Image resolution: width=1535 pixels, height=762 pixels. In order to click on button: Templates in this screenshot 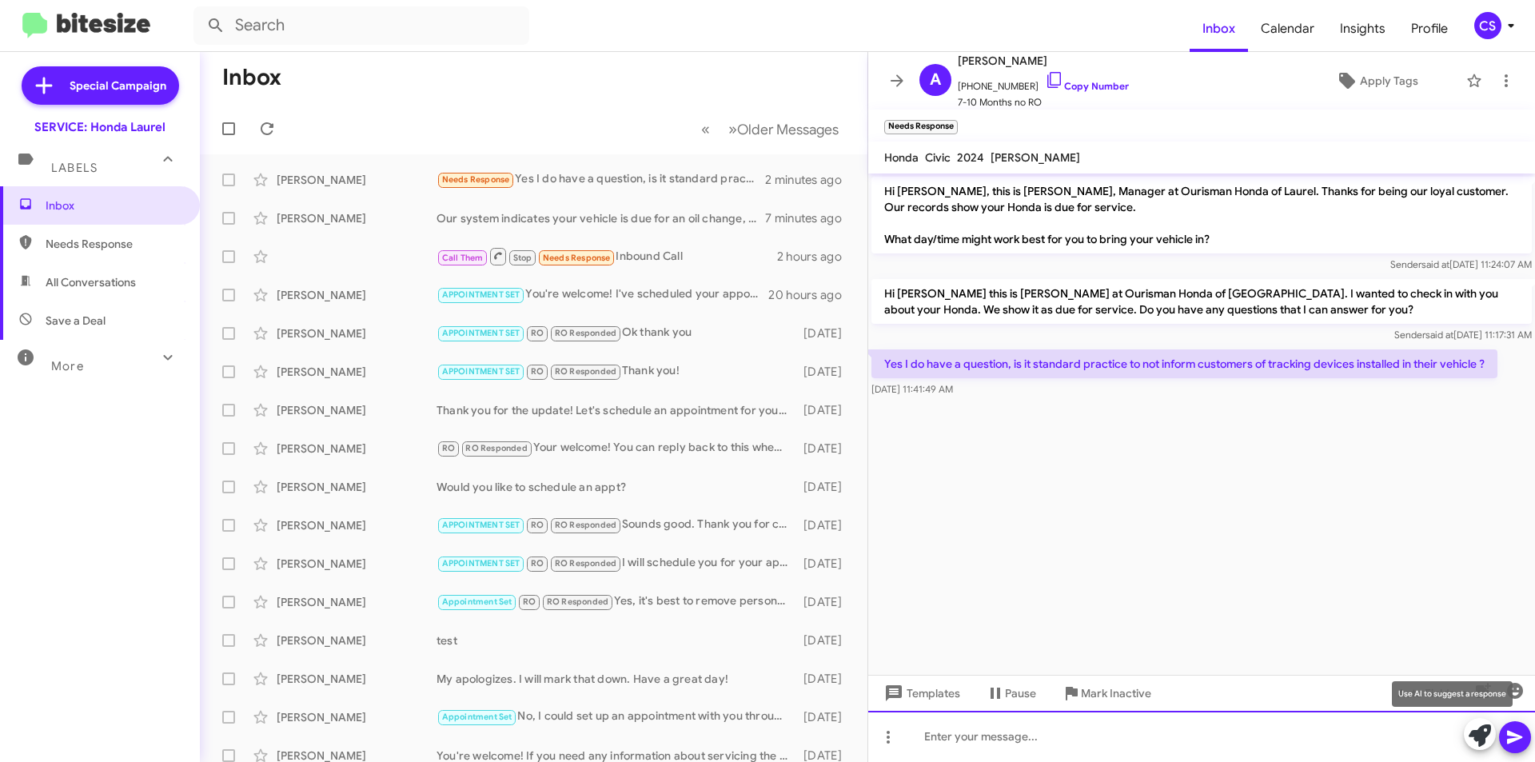, I will do `click(920, 693)`.